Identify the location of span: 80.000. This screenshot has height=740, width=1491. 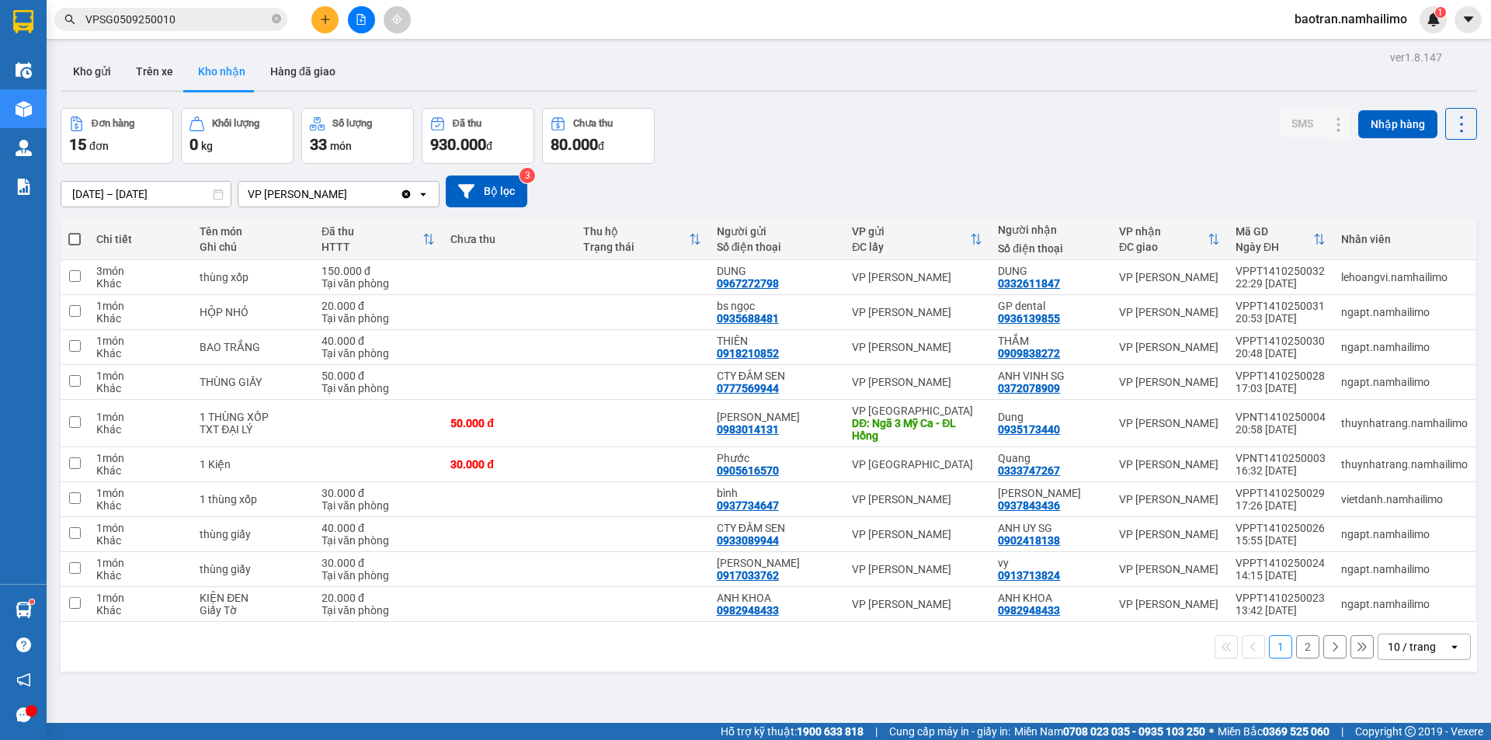
(574, 144).